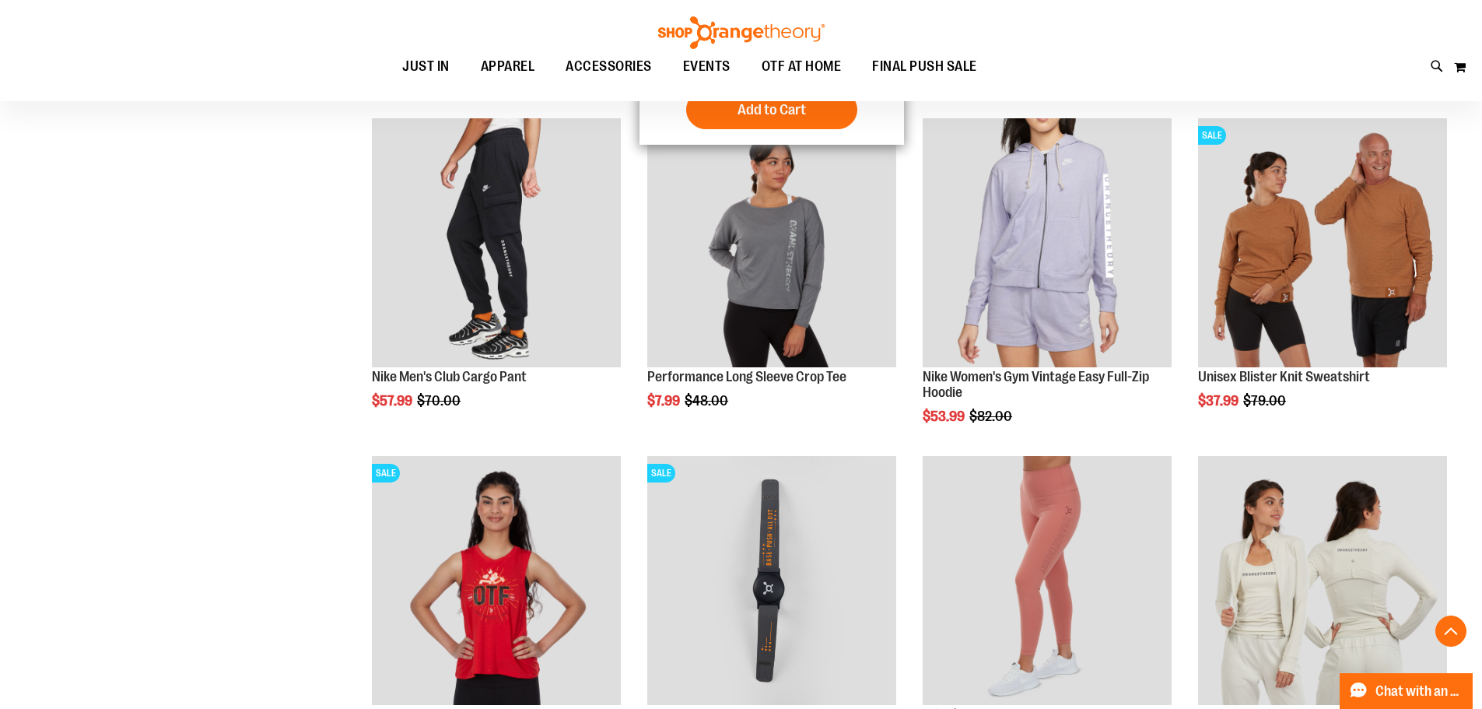 This screenshot has height=709, width=1482. What do you see at coordinates (1322, 580) in the screenshot?
I see `img: Product image for lululemon Define Jacket Cropped` at bounding box center [1322, 580].